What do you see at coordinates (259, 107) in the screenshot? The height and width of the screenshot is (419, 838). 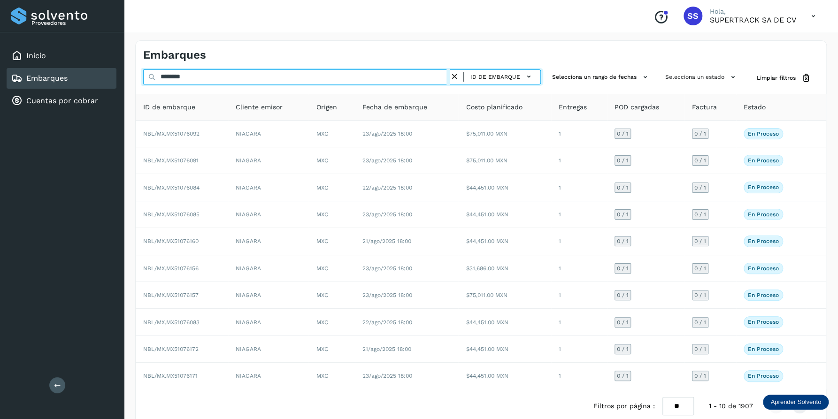 I see `span: Cliente emisor` at bounding box center [259, 107].